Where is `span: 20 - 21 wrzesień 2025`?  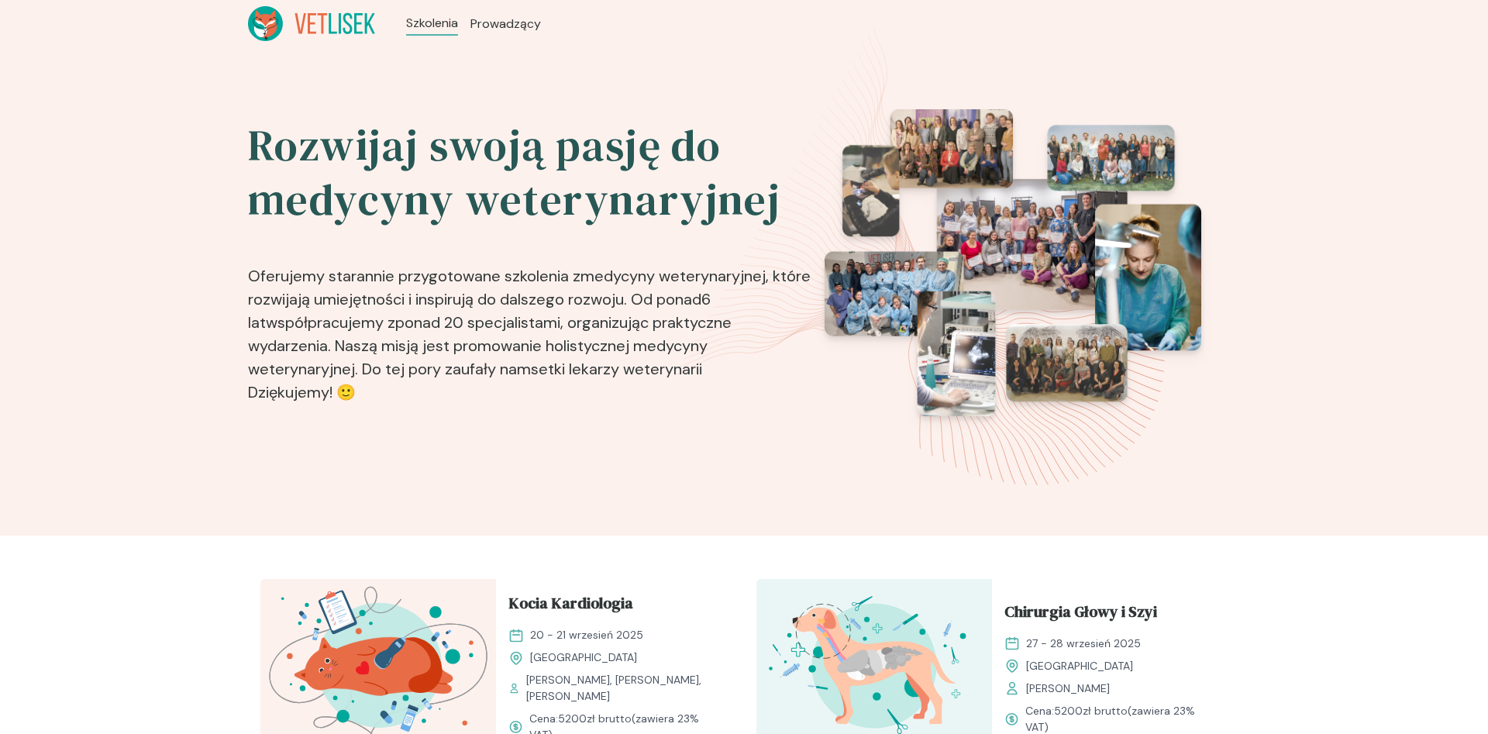
span: 20 - 21 wrzesień 2025 is located at coordinates (587, 635).